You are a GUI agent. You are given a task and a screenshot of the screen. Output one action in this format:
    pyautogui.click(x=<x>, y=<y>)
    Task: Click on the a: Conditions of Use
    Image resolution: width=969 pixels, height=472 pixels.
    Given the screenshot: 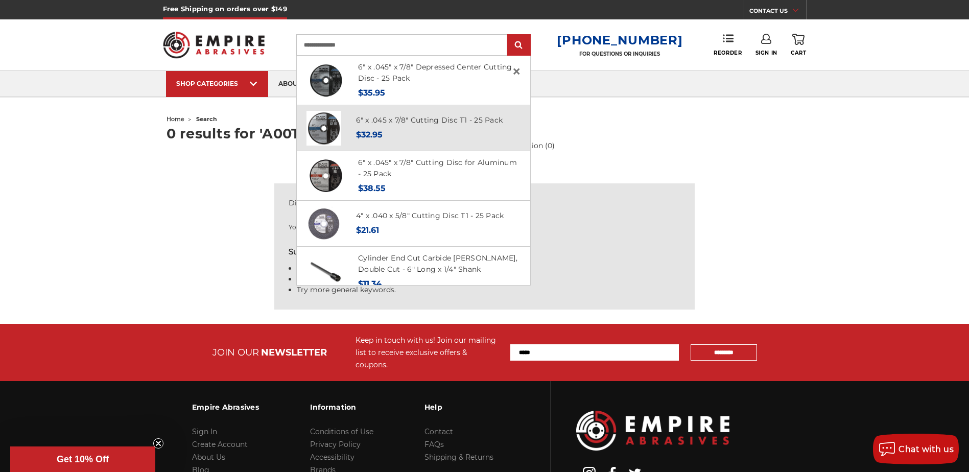 What is the action you would take?
    pyautogui.click(x=342, y=432)
    